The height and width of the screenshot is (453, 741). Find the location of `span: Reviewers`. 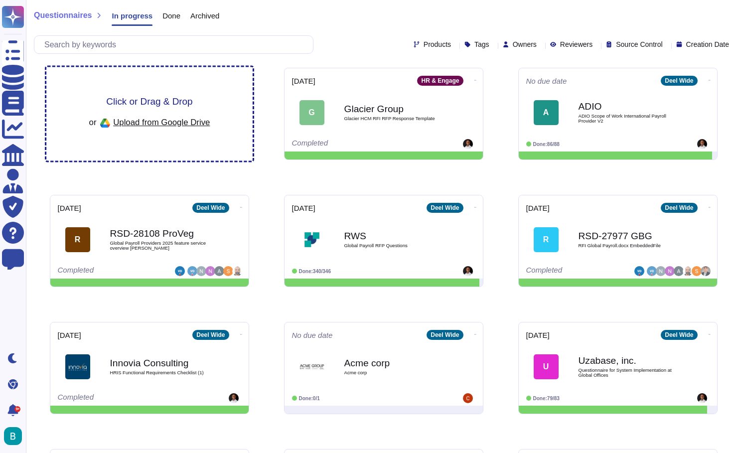

span: Reviewers is located at coordinates (576, 44).